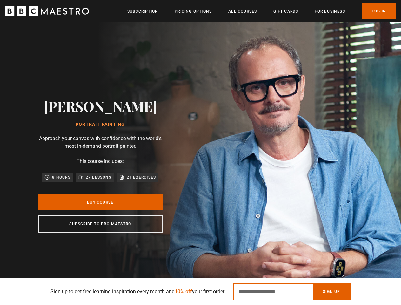 The height and width of the screenshot is (305, 401). I want to click on a: All Courses, so click(243, 11).